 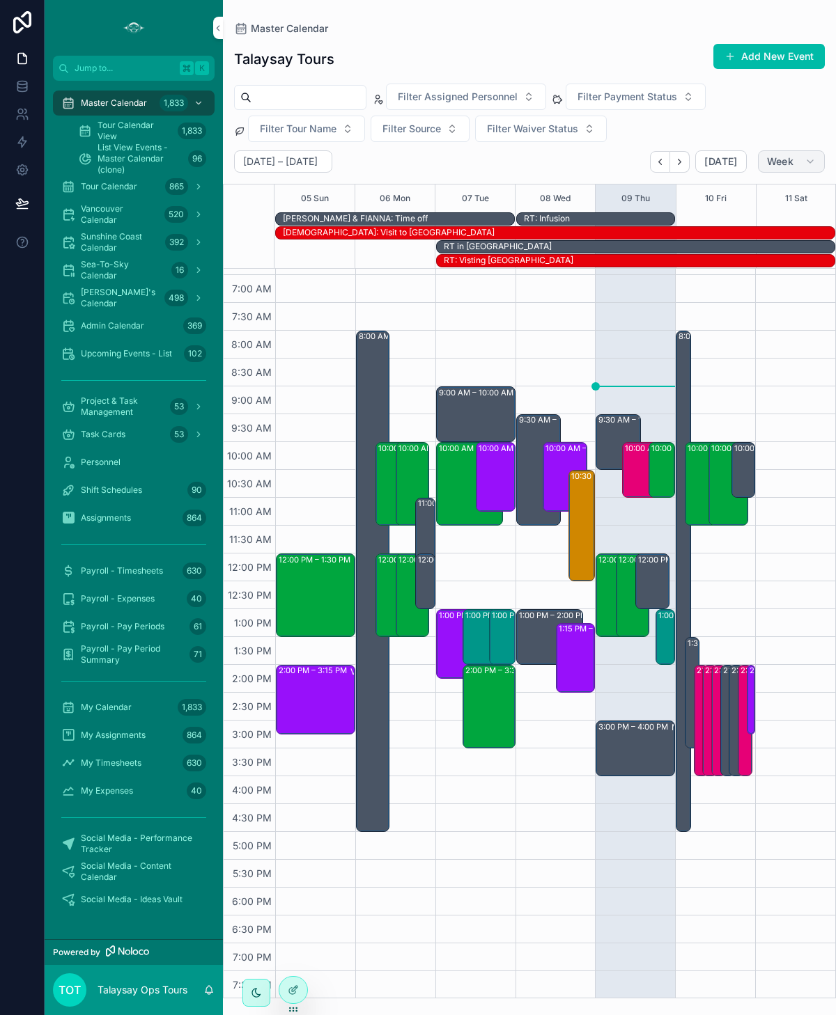 What do you see at coordinates (134, 187) in the screenshot?
I see `a: Tour Calendar865` at bounding box center [134, 187].